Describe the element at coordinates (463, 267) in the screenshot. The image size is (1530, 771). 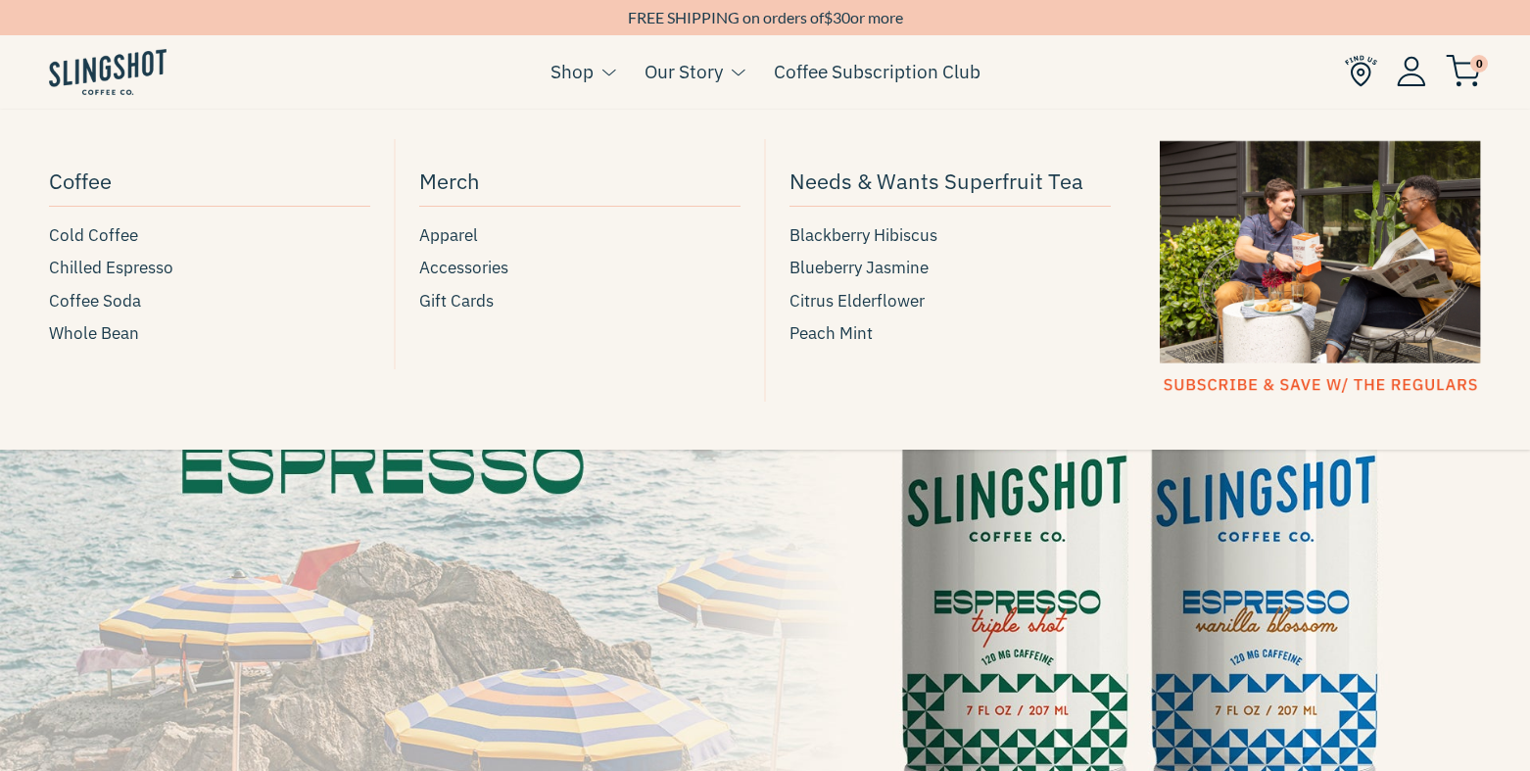
I see `span: Accessories` at that location.